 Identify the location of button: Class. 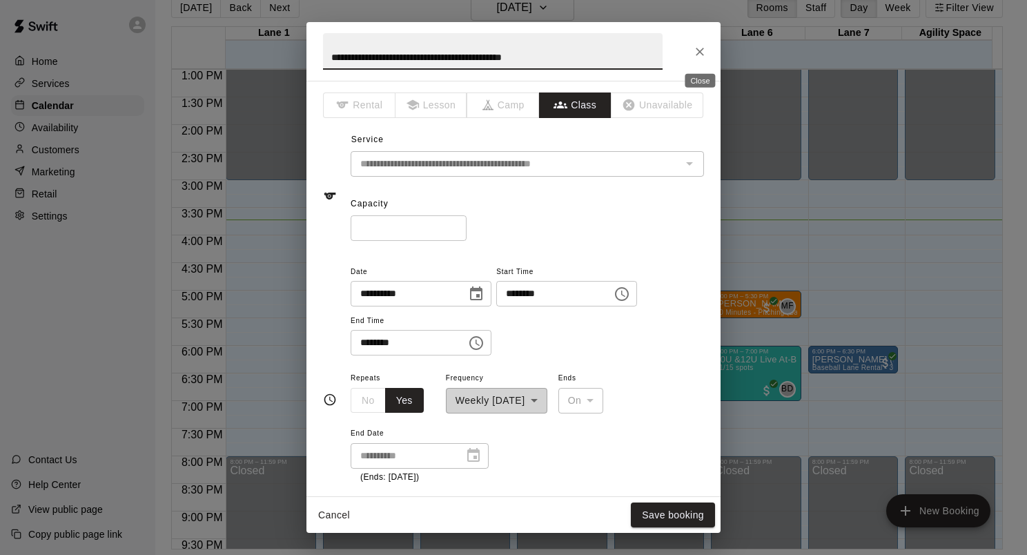
(575, 105).